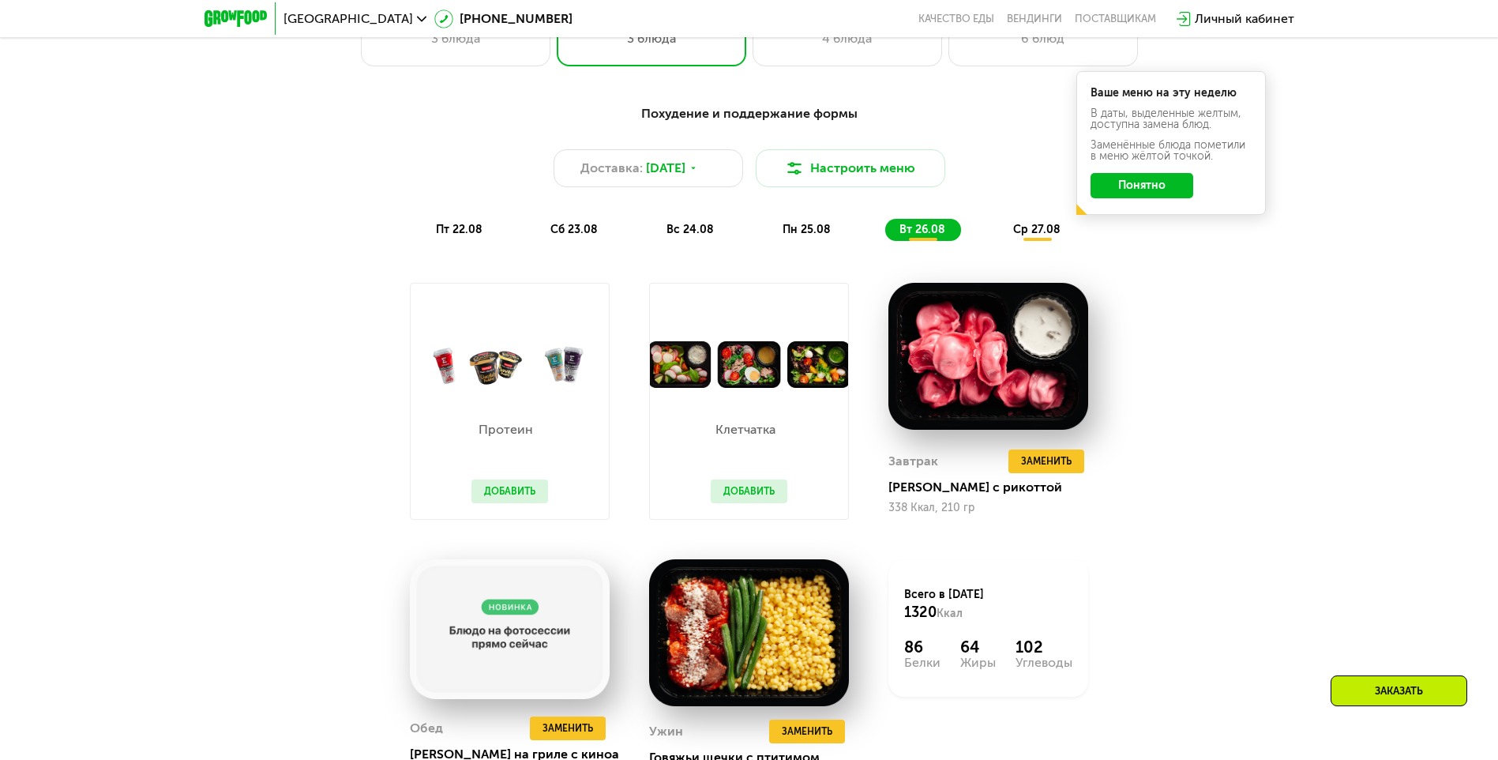 Image resolution: width=1498 pixels, height=760 pixels. What do you see at coordinates (1044, 663) in the screenshot?
I see `div: Углеводы` at bounding box center [1044, 663].